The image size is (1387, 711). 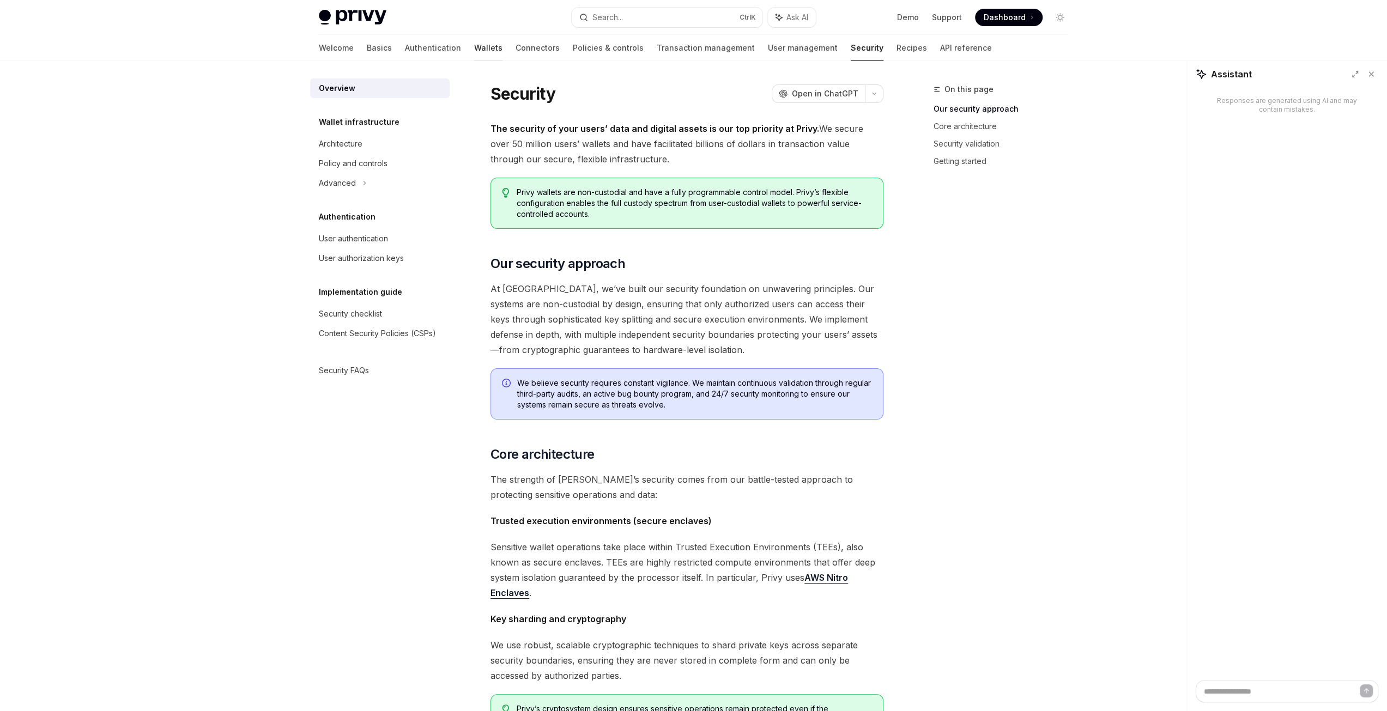 What do you see at coordinates (608, 17) in the screenshot?
I see `div: Search...` at bounding box center [608, 17].